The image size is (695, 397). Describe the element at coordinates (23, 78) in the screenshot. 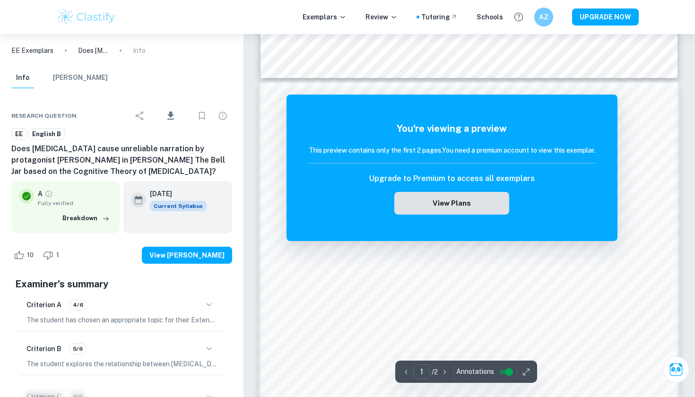

I see `button: Info` at that location.